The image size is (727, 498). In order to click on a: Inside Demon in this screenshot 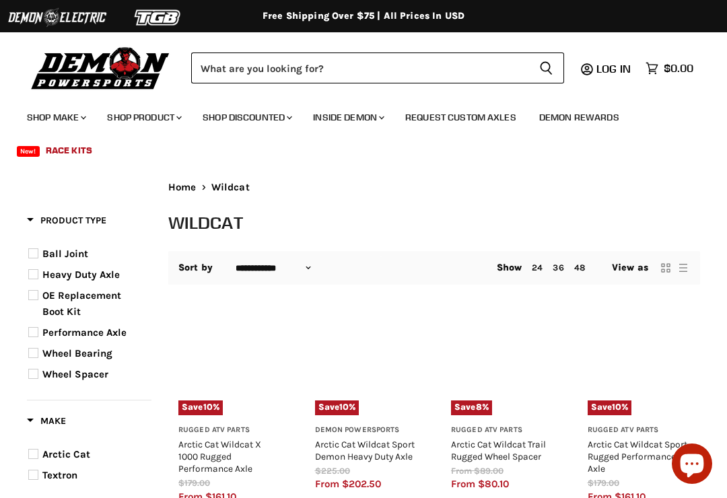, I will do `click(347, 117)`.